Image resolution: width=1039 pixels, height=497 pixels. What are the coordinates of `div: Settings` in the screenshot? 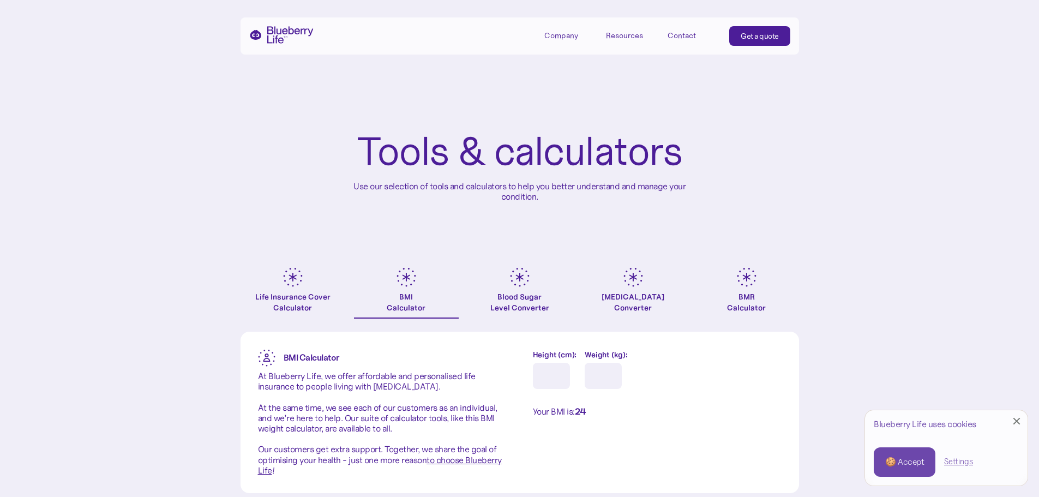 It's located at (958, 461).